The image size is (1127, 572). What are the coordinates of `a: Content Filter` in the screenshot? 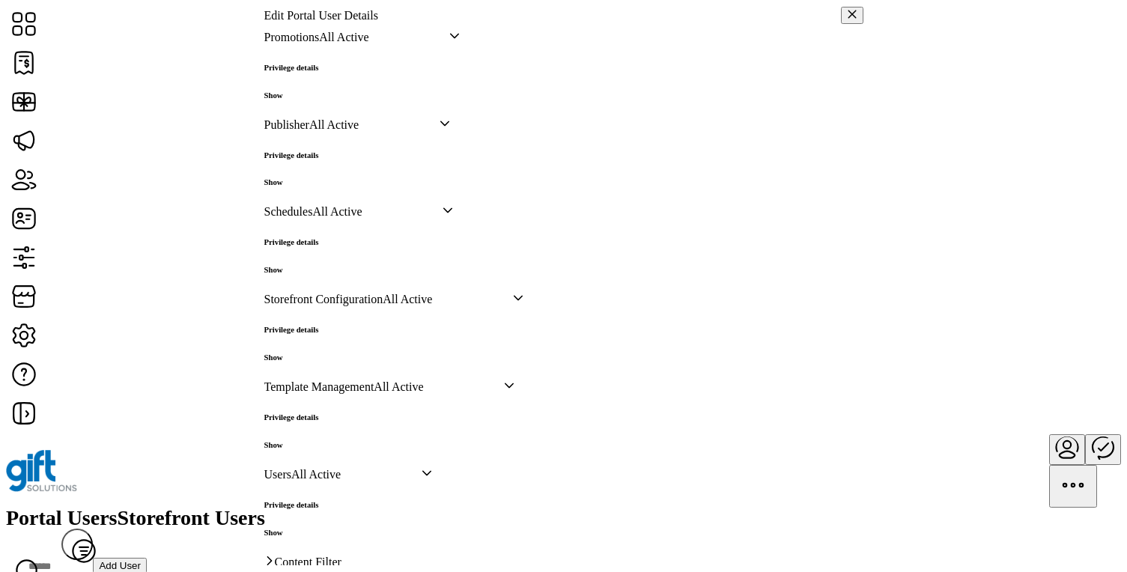 It's located at (564, 562).